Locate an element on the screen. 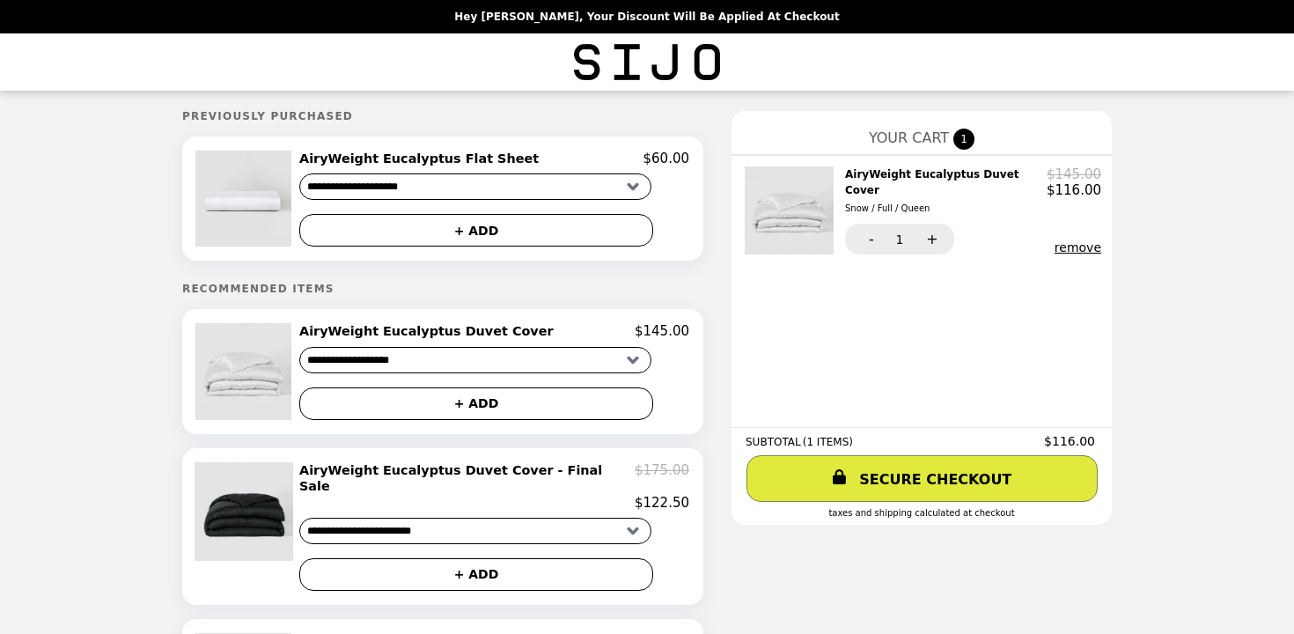 The image size is (1294, 634). span: $116.00 is located at coordinates (1071, 441).